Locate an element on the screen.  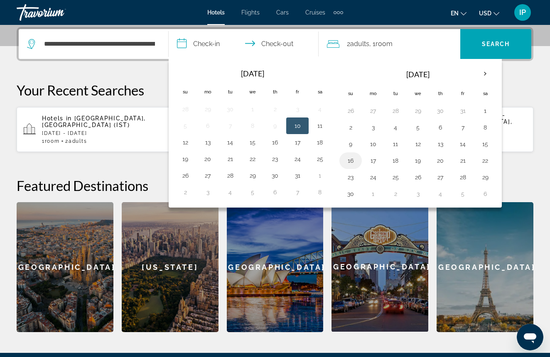
h2: Featured Destinations is located at coordinates (275, 186).